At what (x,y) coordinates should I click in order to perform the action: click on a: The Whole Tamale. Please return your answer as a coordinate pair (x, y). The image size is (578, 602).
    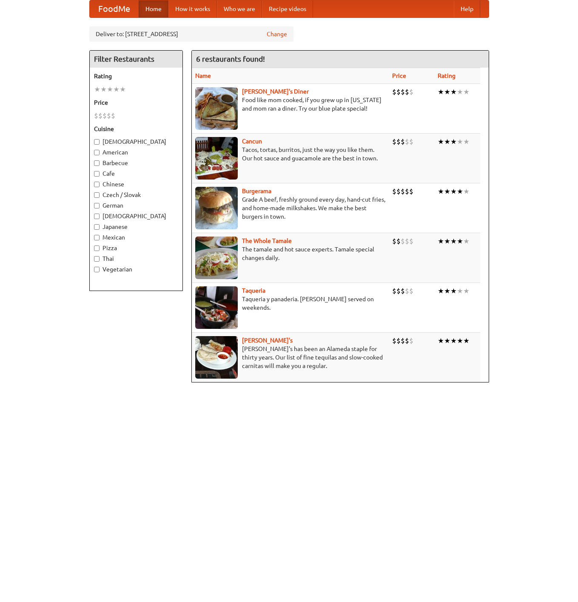
    Looking at the image, I should click on (267, 241).